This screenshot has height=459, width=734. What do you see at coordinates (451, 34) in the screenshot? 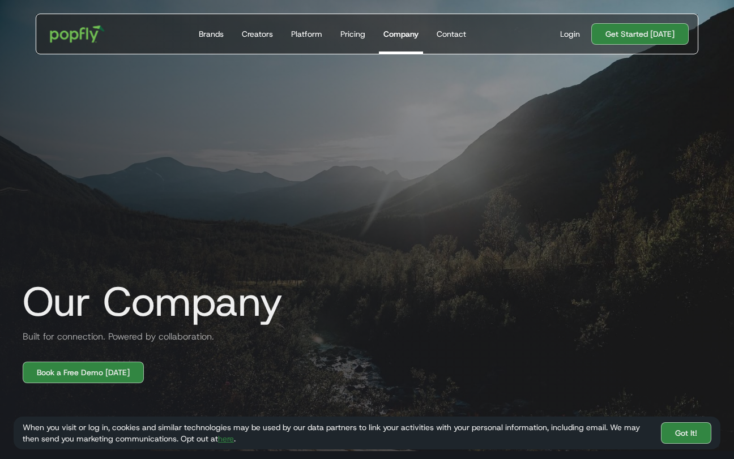
I see `div: Contact` at bounding box center [451, 34].